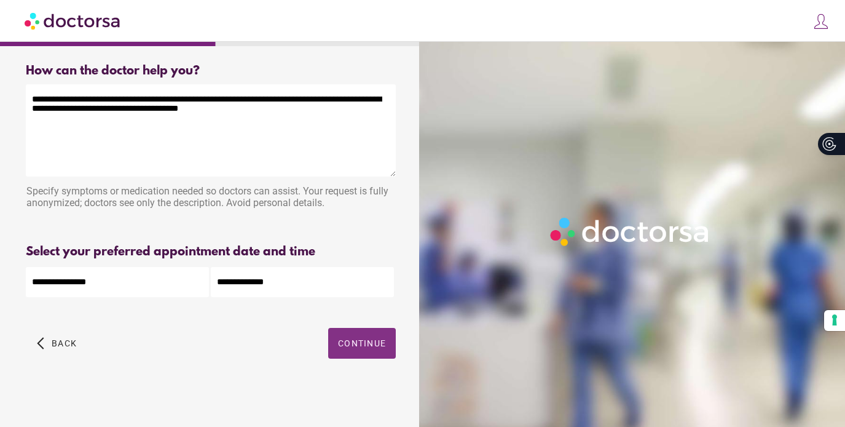  Describe the element at coordinates (362, 343) in the screenshot. I see `span: Continue` at that location.